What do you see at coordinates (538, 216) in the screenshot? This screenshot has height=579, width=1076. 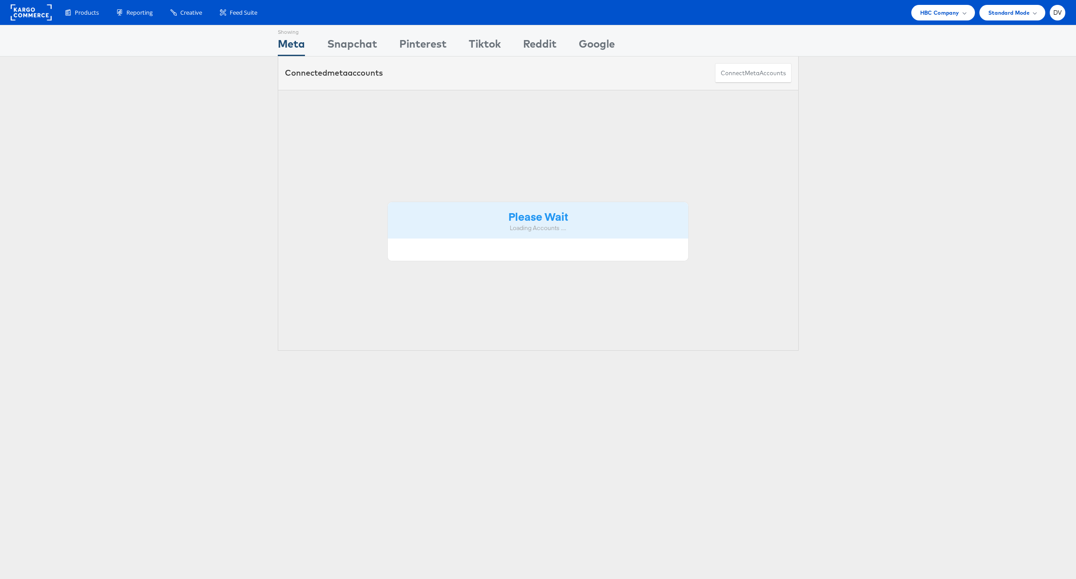 I see `strong: Please Wait` at bounding box center [538, 216].